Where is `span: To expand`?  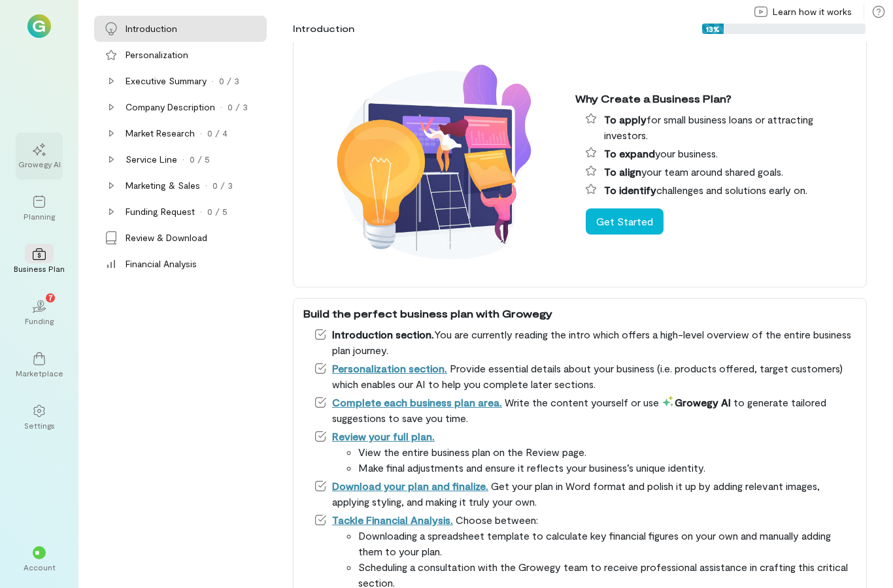 span: To expand is located at coordinates (629, 153).